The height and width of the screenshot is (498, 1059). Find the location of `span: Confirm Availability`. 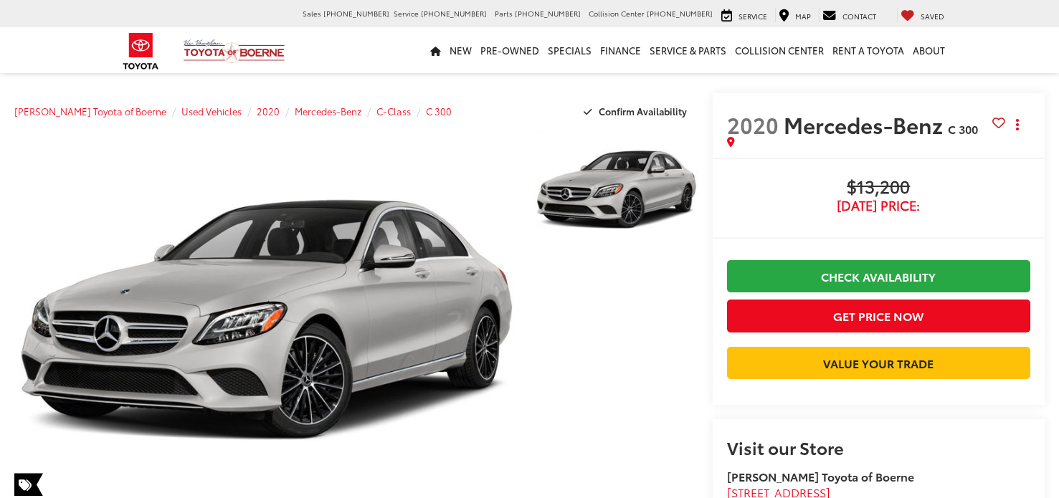

span: Confirm Availability is located at coordinates (642, 111).